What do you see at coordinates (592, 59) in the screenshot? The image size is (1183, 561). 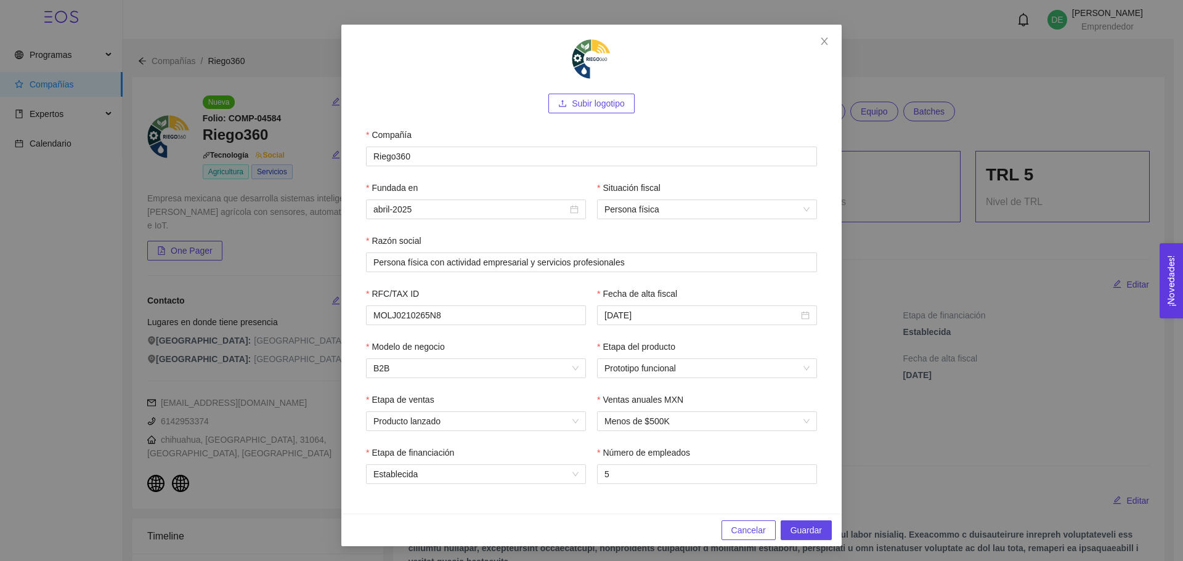 I see `img: 1755392480670-WhatsApp%20Image%202025-08-16%20at%207.00.43%20PM.jpeg` at bounding box center [592, 59].